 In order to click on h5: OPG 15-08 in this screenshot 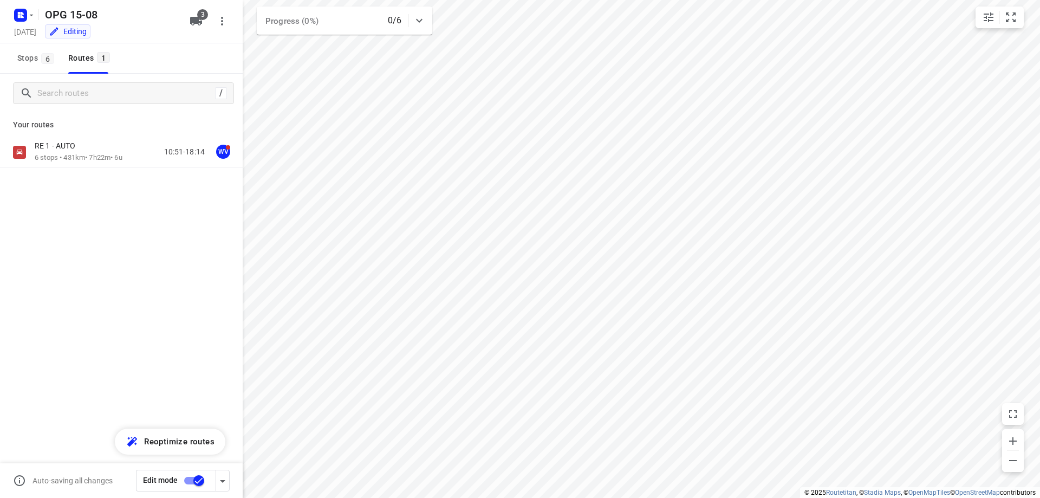, I will do `click(111, 15)`.